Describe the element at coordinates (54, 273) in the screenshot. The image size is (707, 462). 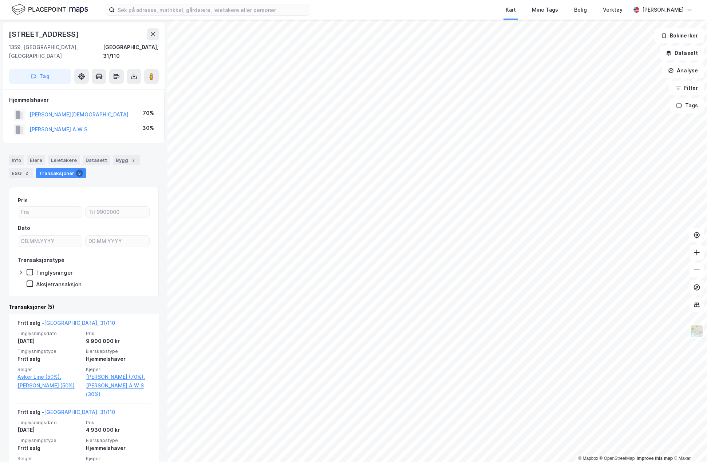
I see `div: Tinglysninger` at that location.